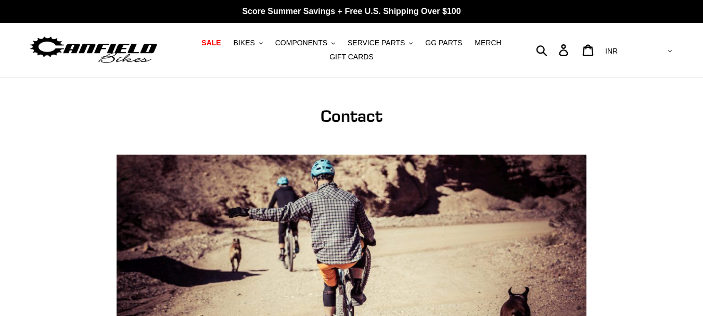 The height and width of the screenshot is (316, 703). Describe the element at coordinates (351, 116) in the screenshot. I see `h1: Contact` at that location.